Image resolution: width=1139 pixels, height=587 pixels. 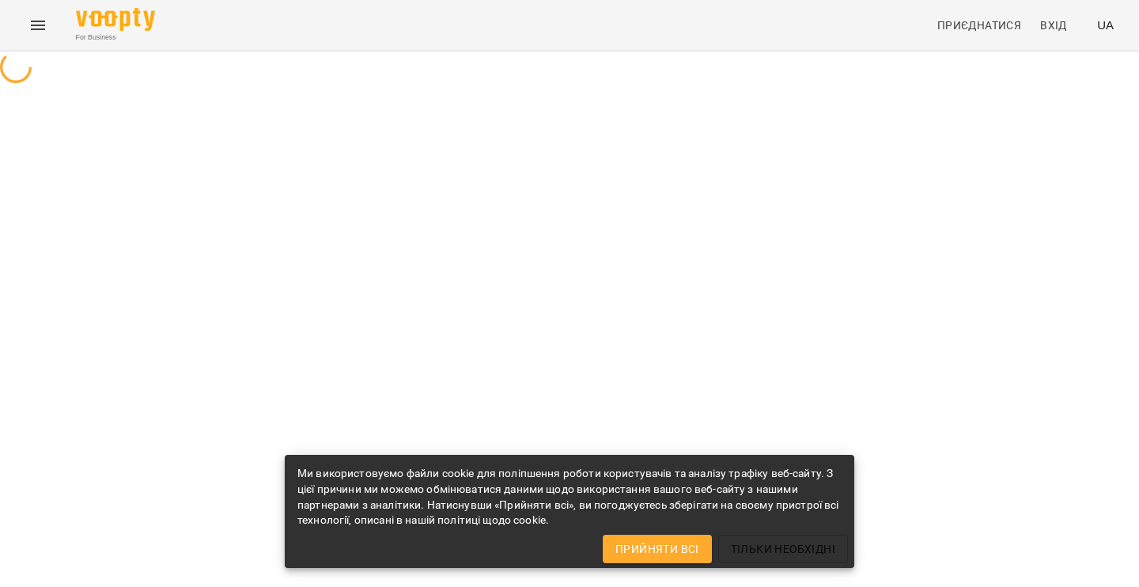 I want to click on a: Приєднатися, so click(x=979, y=25).